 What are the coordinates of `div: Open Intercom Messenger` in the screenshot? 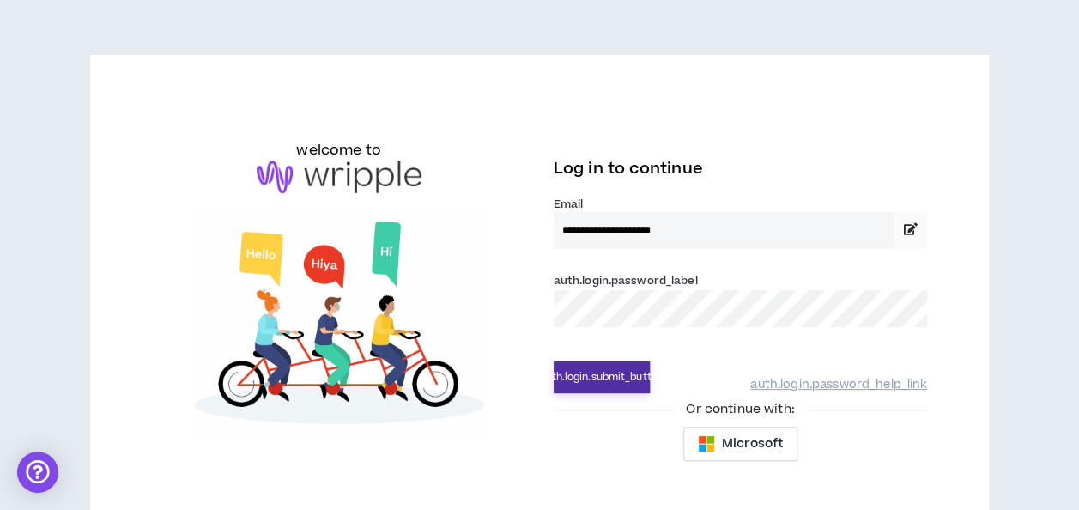 It's located at (38, 472).